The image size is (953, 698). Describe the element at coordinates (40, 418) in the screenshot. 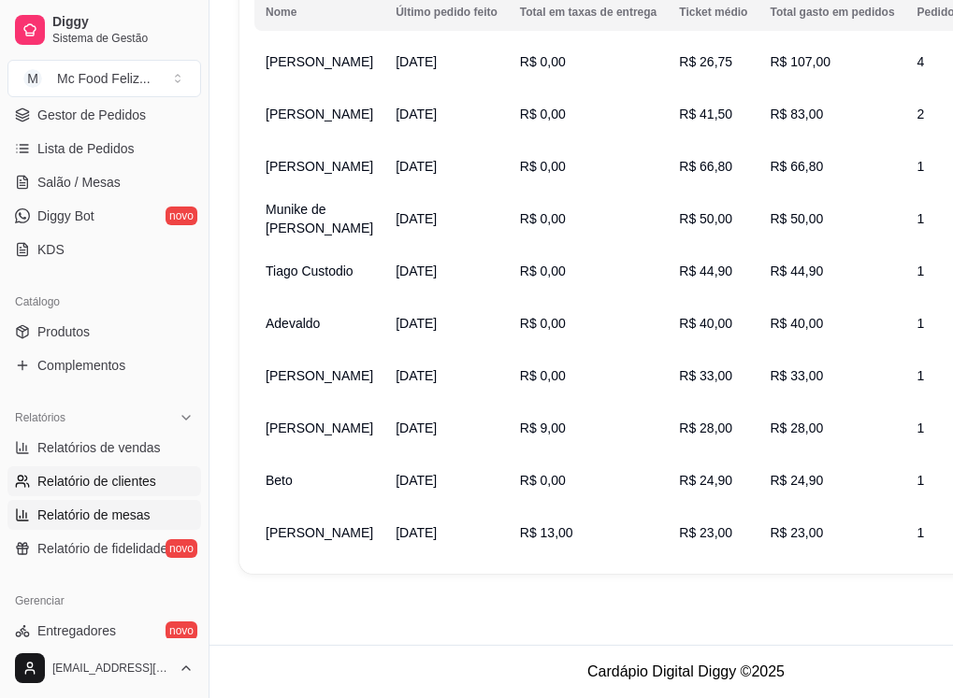

I see `span: Relatórios` at that location.